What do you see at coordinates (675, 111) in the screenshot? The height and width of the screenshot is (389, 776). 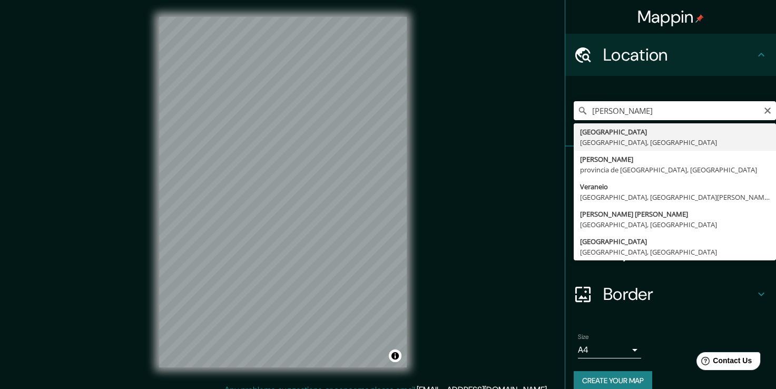 I see `input: Pick your city or area` at bounding box center [675, 111].